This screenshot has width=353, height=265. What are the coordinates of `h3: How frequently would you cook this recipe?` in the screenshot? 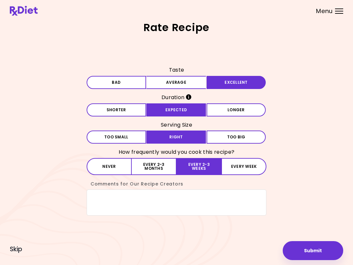 It's located at (176, 152).